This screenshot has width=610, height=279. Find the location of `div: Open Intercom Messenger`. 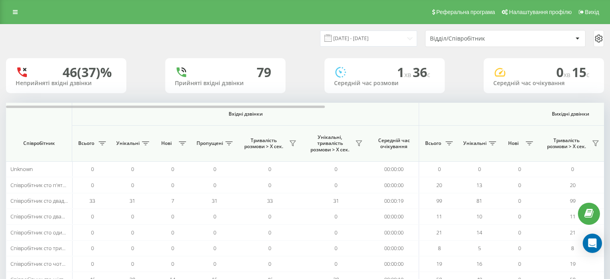

div: Open Intercom Messenger is located at coordinates (592, 243).